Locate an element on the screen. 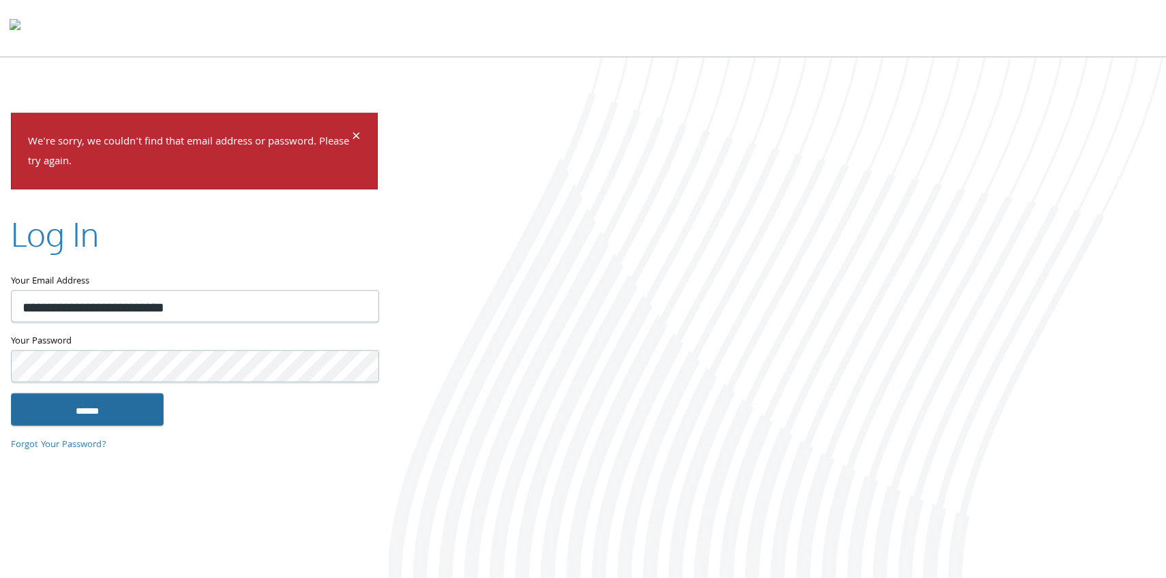 The height and width of the screenshot is (578, 1166). h2: Log In is located at coordinates (55, 233).